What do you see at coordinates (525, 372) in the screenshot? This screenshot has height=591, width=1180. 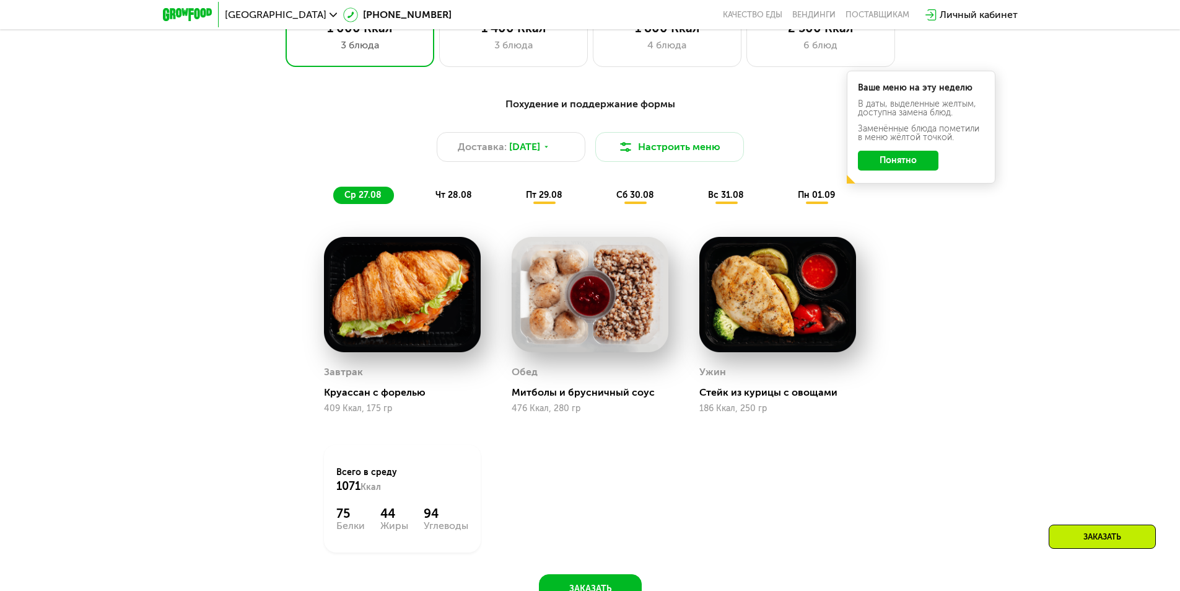 I see `div: Обед` at bounding box center [525, 372].